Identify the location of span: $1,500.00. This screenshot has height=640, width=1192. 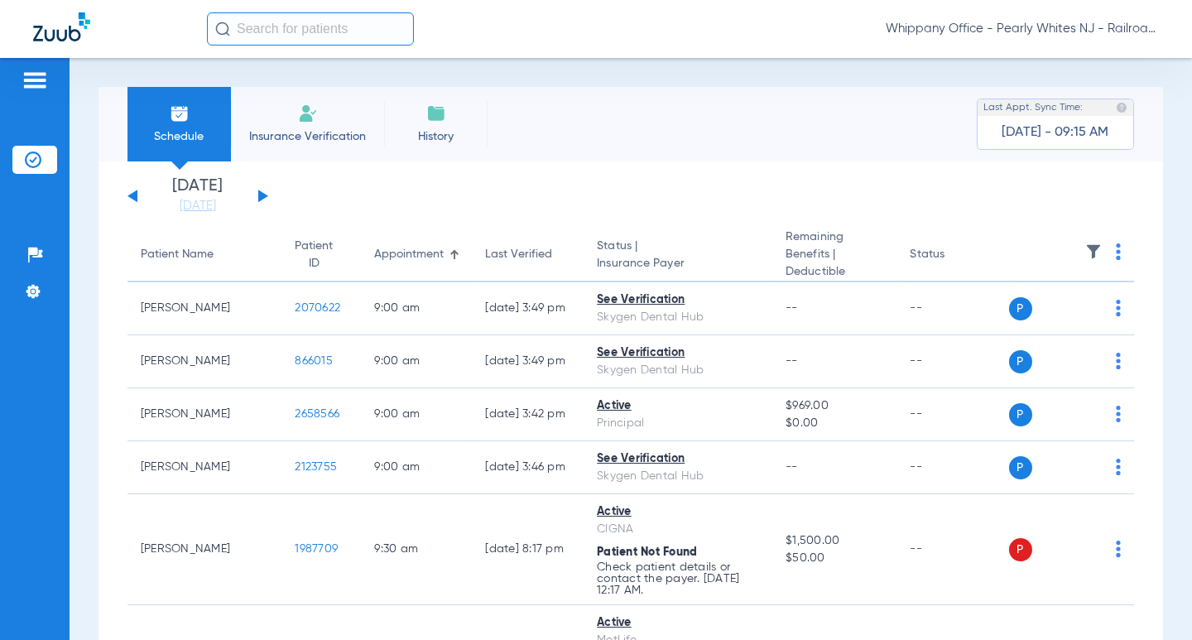
(834, 540).